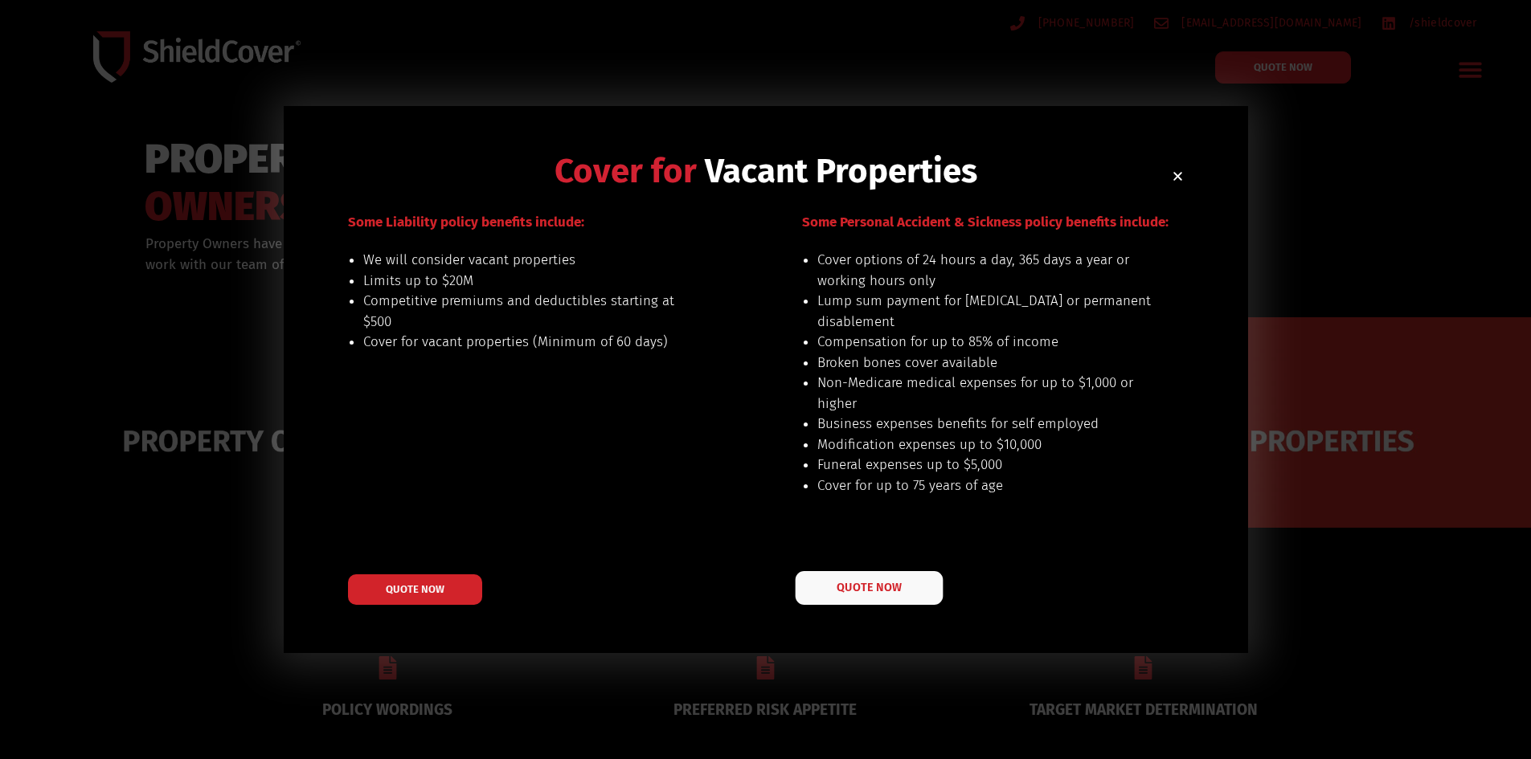 The width and height of the screenshot is (1531, 759). I want to click on li: Limits up to $20M, so click(530, 281).